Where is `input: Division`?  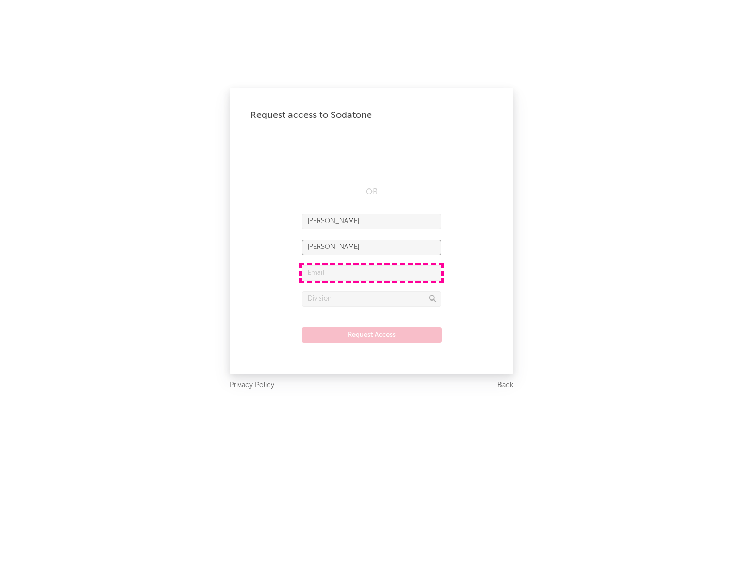 input: Division is located at coordinates (372, 299).